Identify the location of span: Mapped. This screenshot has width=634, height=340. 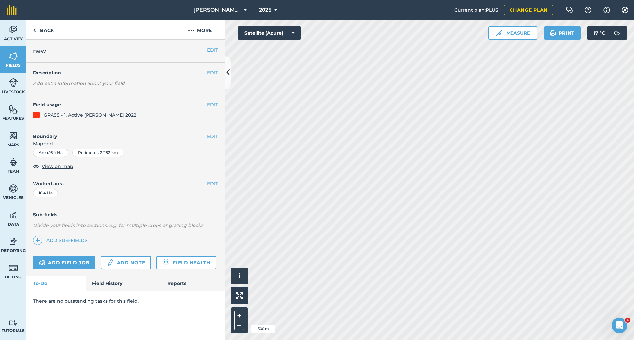
(126, 143).